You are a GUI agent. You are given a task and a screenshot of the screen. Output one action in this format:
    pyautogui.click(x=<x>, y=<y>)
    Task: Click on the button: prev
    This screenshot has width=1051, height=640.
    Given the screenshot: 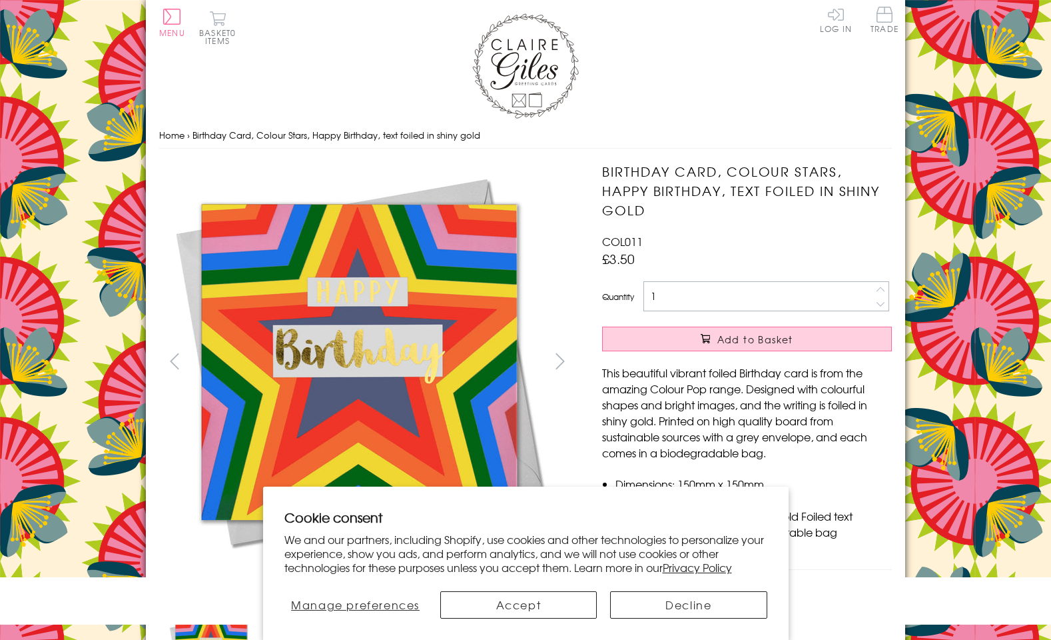 What is the action you would take?
    pyautogui.click(x=174, y=360)
    